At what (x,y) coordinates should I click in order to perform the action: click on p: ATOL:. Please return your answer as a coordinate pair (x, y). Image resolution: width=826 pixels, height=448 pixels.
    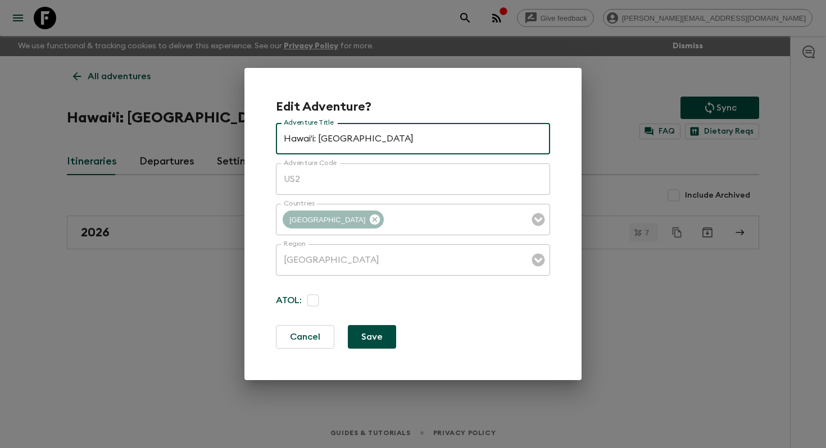
    Looking at the image, I should click on (289, 301).